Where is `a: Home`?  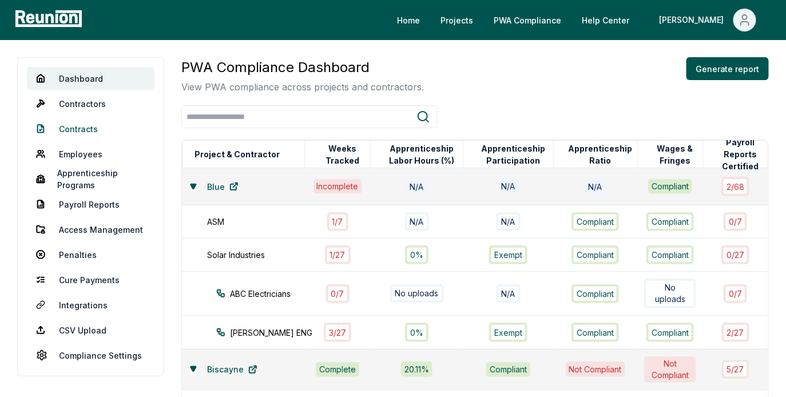 a: Home is located at coordinates (408, 20).